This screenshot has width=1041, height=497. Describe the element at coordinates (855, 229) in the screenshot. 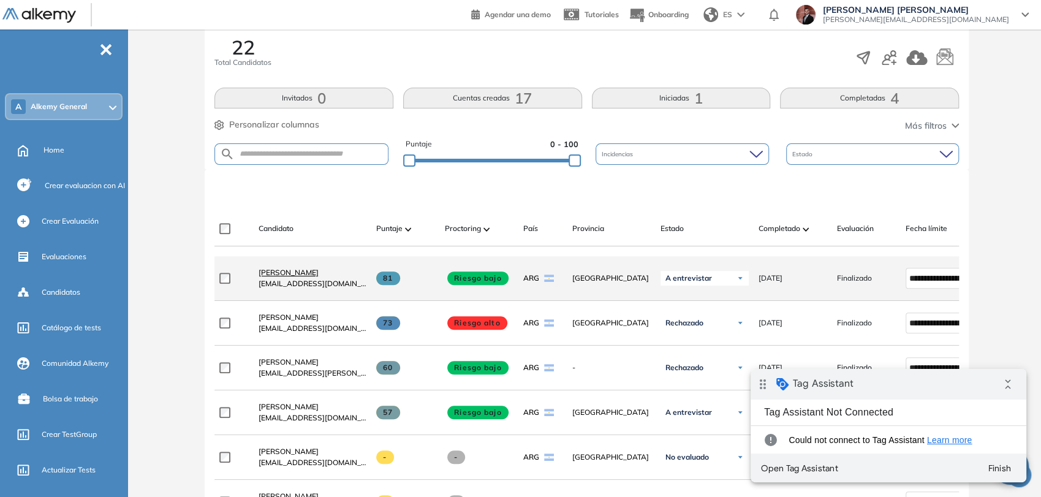

I see `span: Evaluación` at that location.